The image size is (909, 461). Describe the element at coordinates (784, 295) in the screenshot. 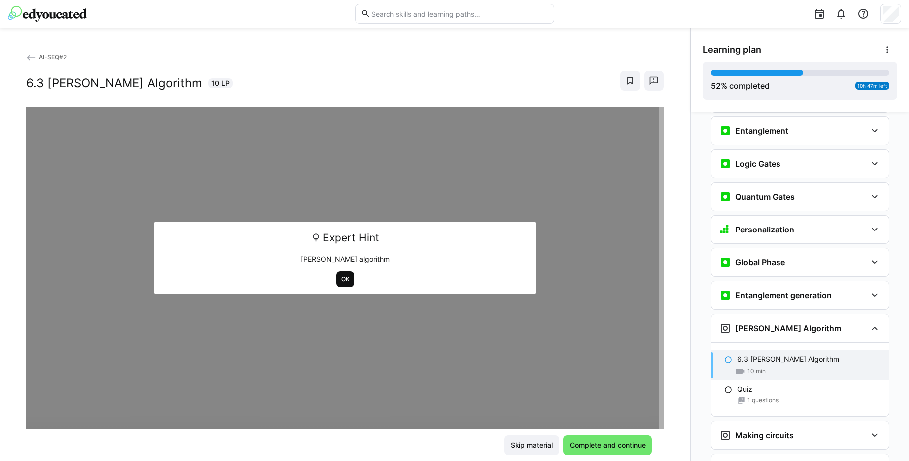

I see `h3: Entanglement generation` at that location.